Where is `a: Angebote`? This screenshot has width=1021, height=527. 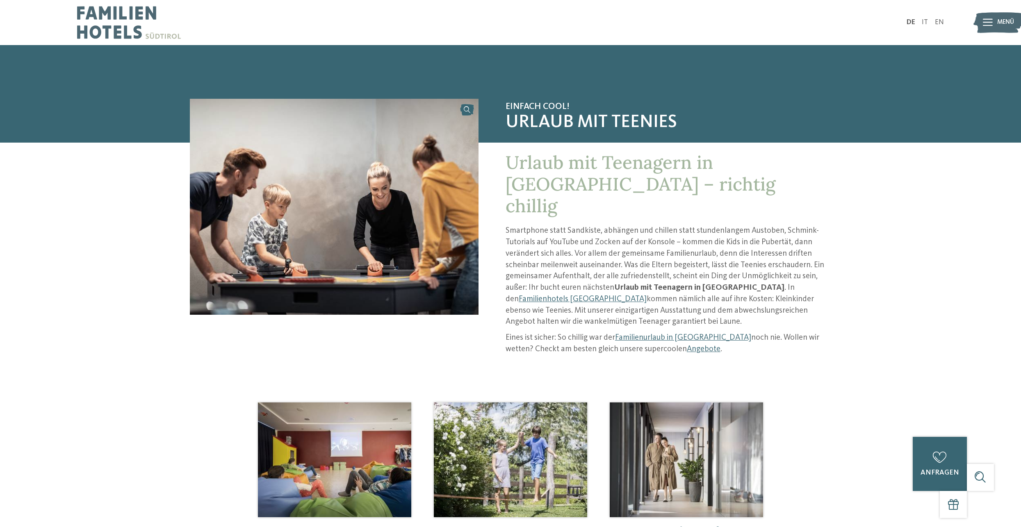 a: Angebote is located at coordinates (703, 349).